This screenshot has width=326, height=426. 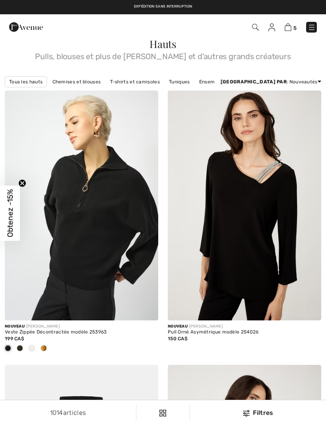 What do you see at coordinates (26, 82) in the screenshot?
I see `a: Tous les hauts` at bounding box center [26, 82].